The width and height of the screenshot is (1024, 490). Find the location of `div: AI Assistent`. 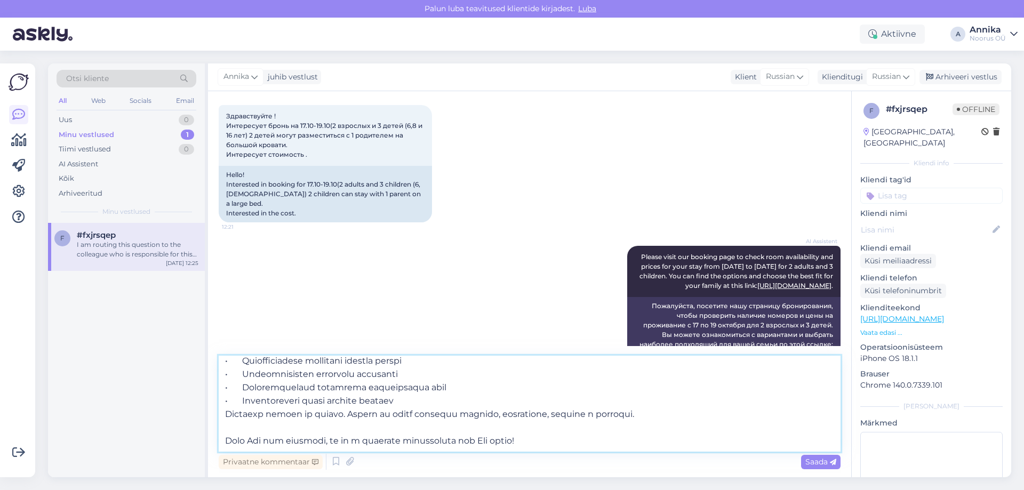

div: AI Assistent is located at coordinates (78, 164).